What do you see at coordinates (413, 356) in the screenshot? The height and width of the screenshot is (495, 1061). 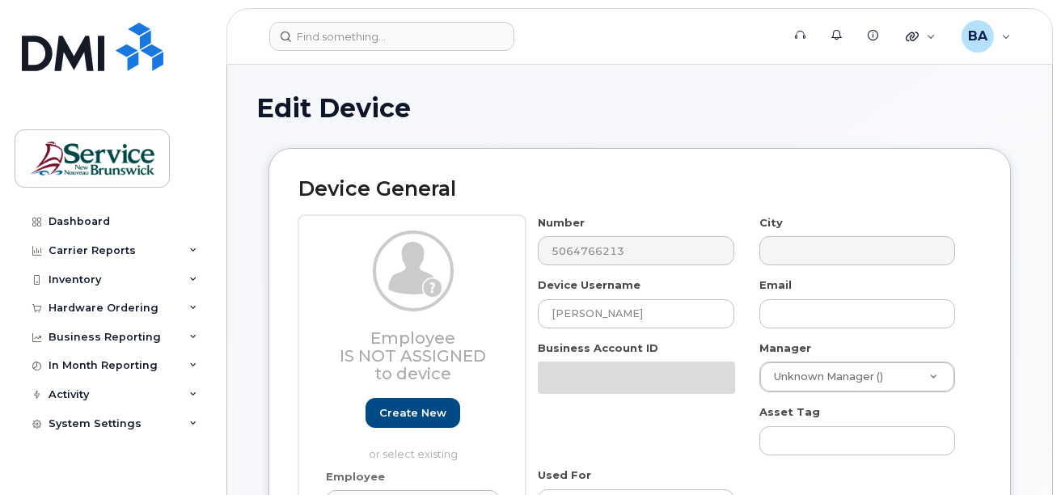 I see `h3: Employee` at bounding box center [413, 356].